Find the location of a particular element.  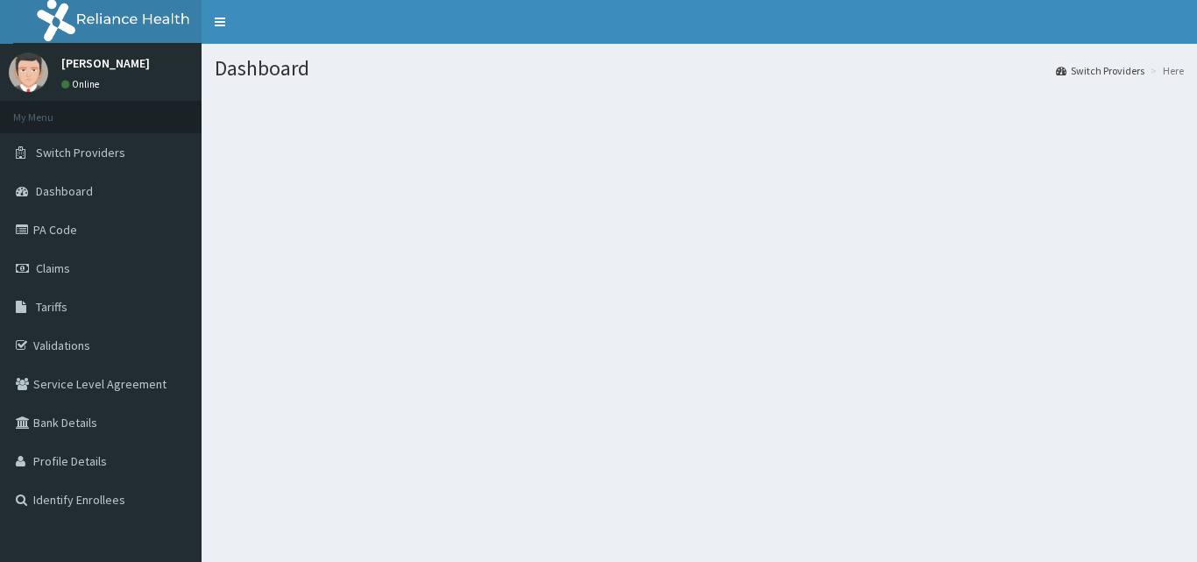

span: Dashboard is located at coordinates (64, 191).